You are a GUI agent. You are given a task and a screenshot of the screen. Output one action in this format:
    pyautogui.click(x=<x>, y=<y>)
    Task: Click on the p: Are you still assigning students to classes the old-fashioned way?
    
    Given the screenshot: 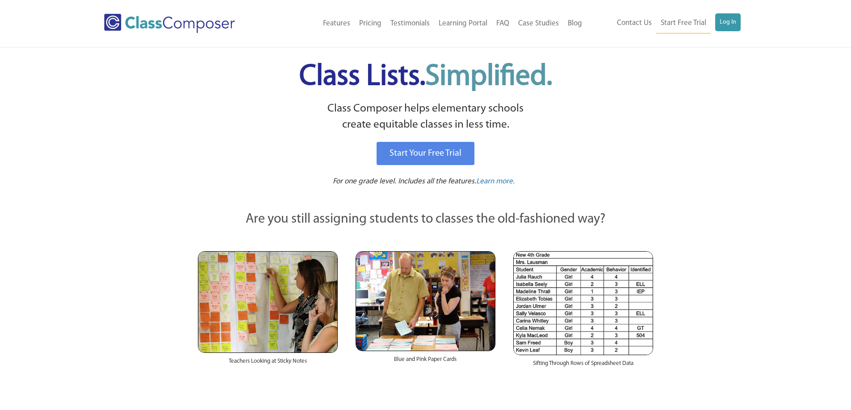 What is the action you would take?
    pyautogui.click(x=426, y=220)
    